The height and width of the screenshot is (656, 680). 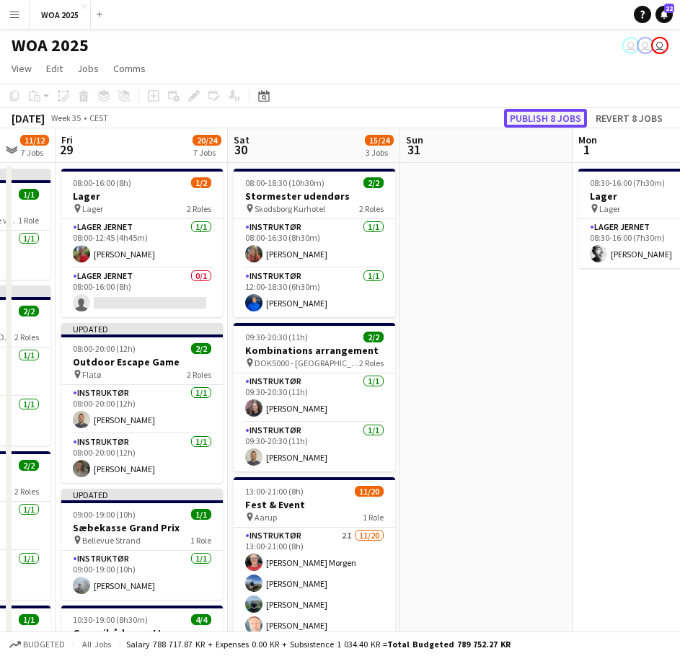 I want to click on div: CEST, so click(x=99, y=118).